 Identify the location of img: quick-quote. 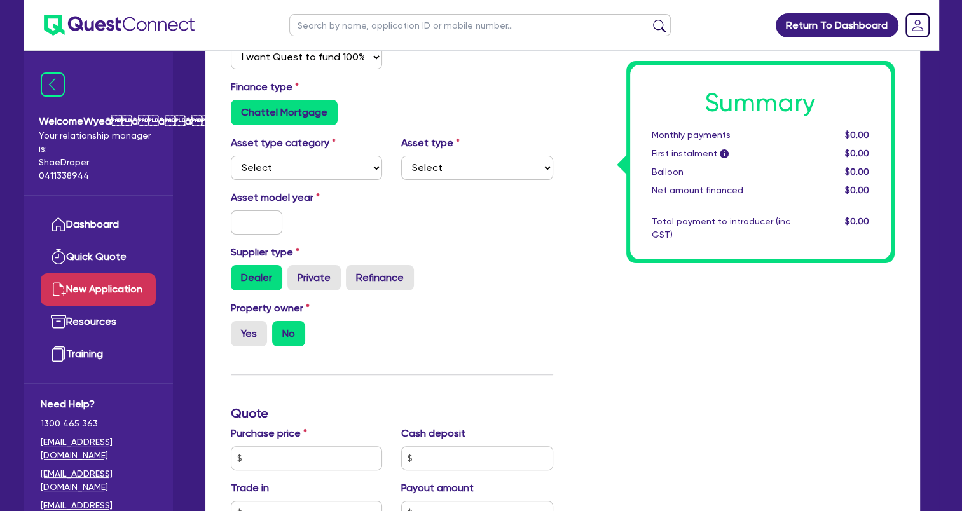
(58, 257).